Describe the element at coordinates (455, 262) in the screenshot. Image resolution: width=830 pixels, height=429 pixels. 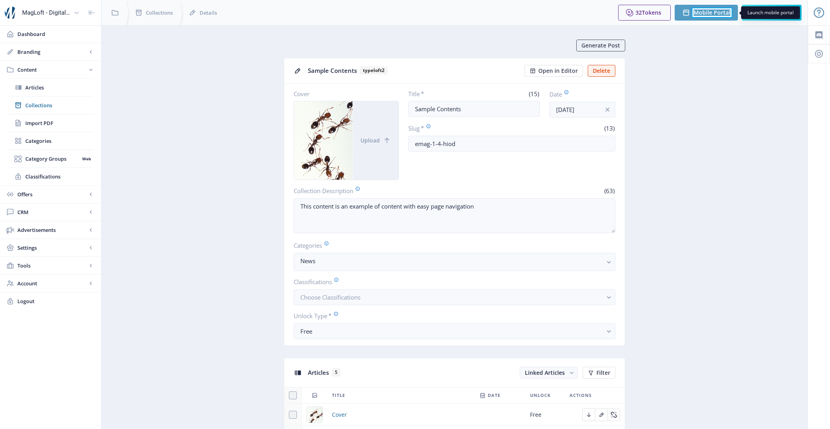
I see `button: News` at that location.